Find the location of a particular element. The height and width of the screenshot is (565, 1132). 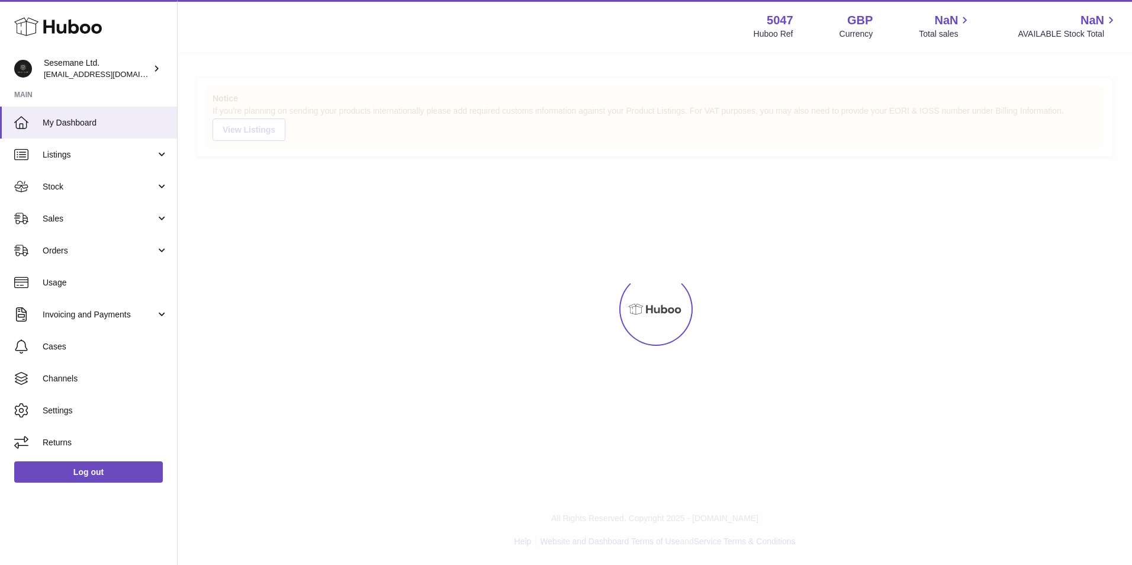

span: AVAILABLE Stock Total is located at coordinates (1068, 34).